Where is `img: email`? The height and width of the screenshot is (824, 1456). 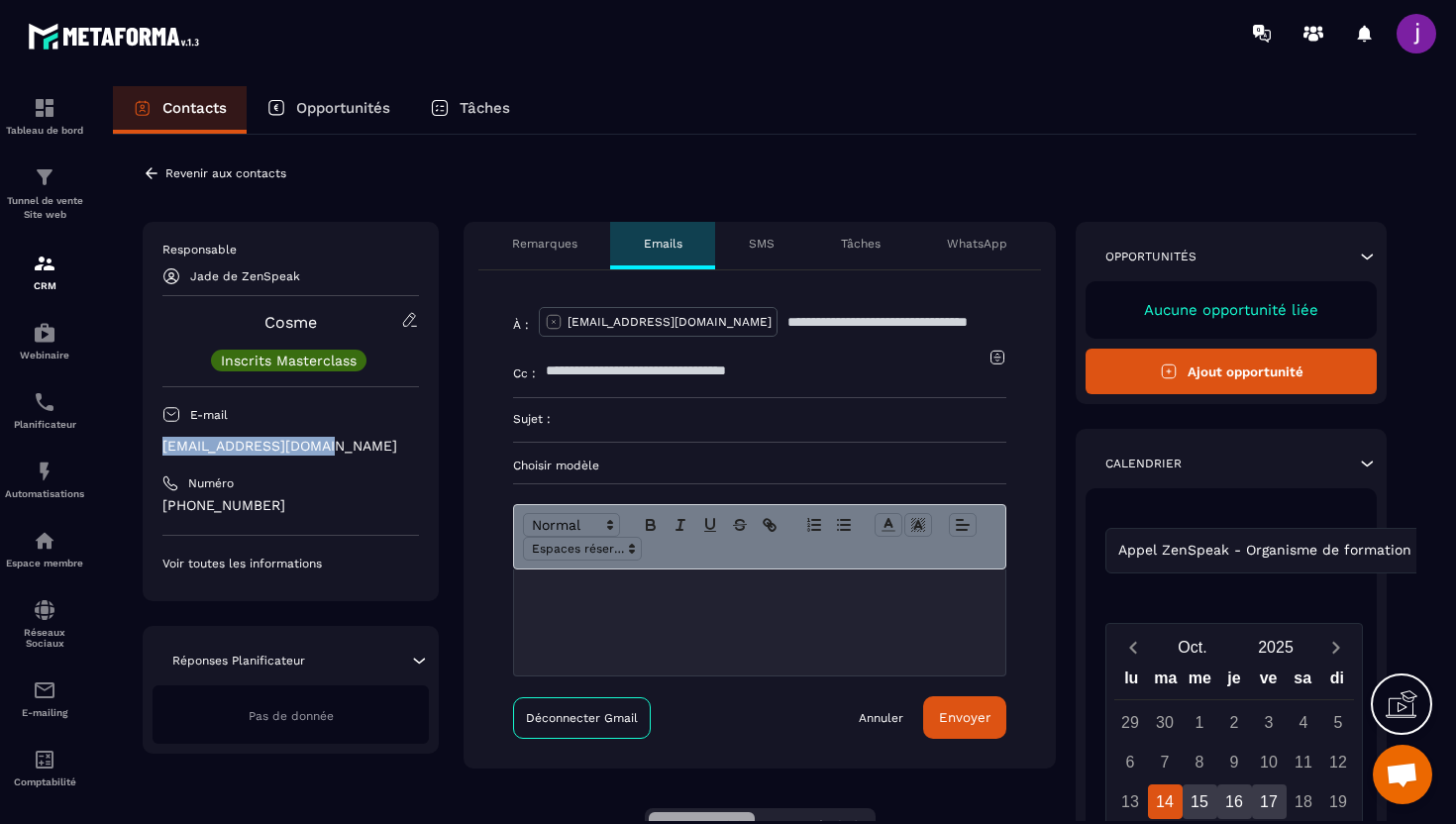
img: email is located at coordinates (45, 690).